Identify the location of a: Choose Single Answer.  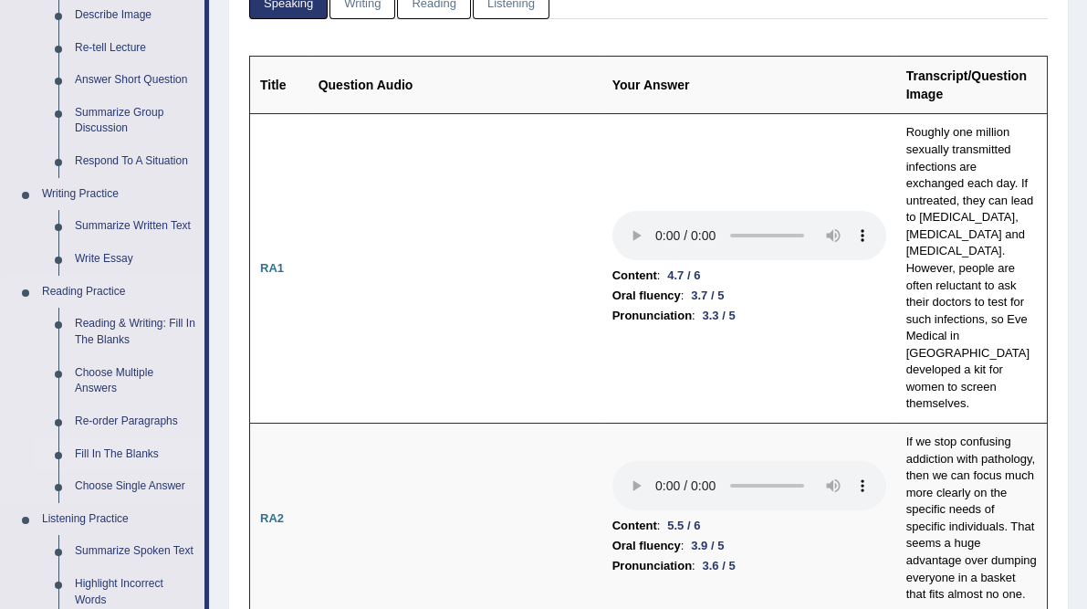
(135, 486).